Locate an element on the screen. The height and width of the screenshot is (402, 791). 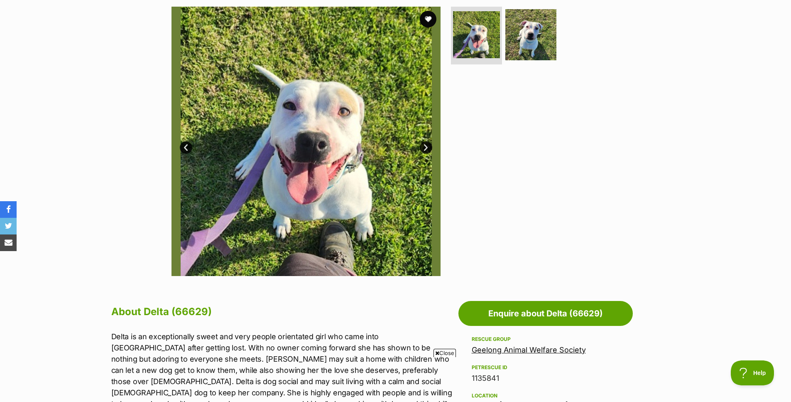
span: Close is located at coordinates (445, 353).